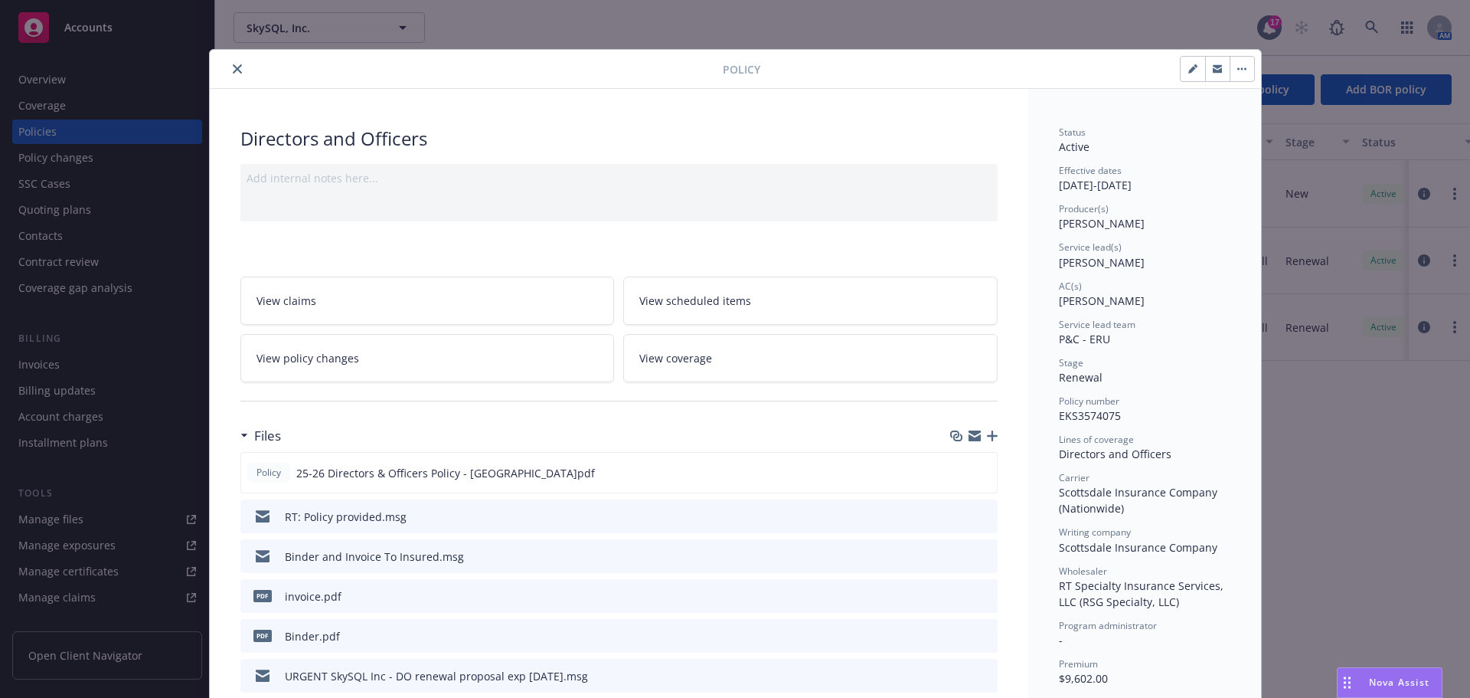  Describe the element at coordinates (1089, 401) in the screenshot. I see `span: Policy number` at that location.